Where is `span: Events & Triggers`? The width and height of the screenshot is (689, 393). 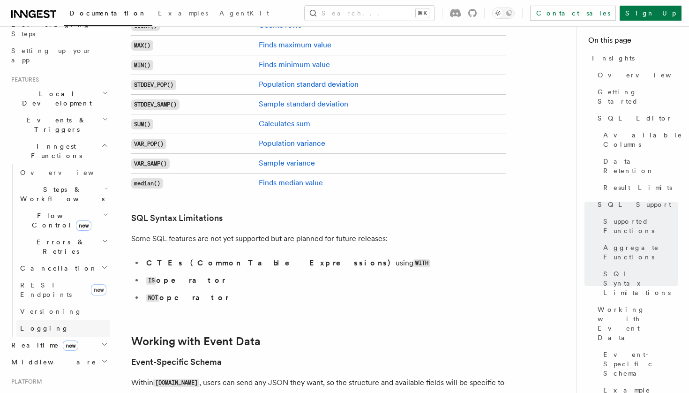 span: Events & Triggers is located at coordinates (55, 125).